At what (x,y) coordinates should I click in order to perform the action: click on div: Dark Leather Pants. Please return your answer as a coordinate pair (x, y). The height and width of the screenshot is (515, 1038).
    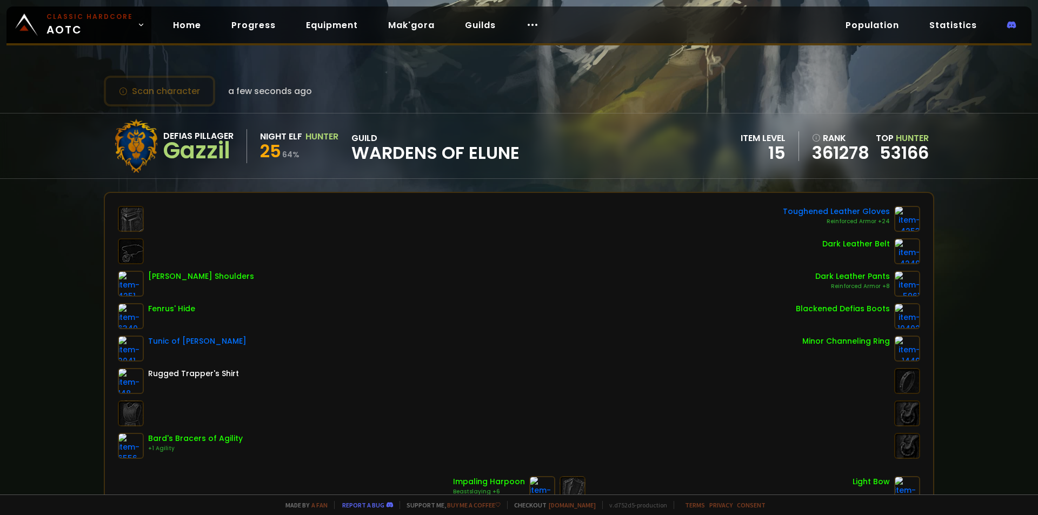
    Looking at the image, I should click on (852, 276).